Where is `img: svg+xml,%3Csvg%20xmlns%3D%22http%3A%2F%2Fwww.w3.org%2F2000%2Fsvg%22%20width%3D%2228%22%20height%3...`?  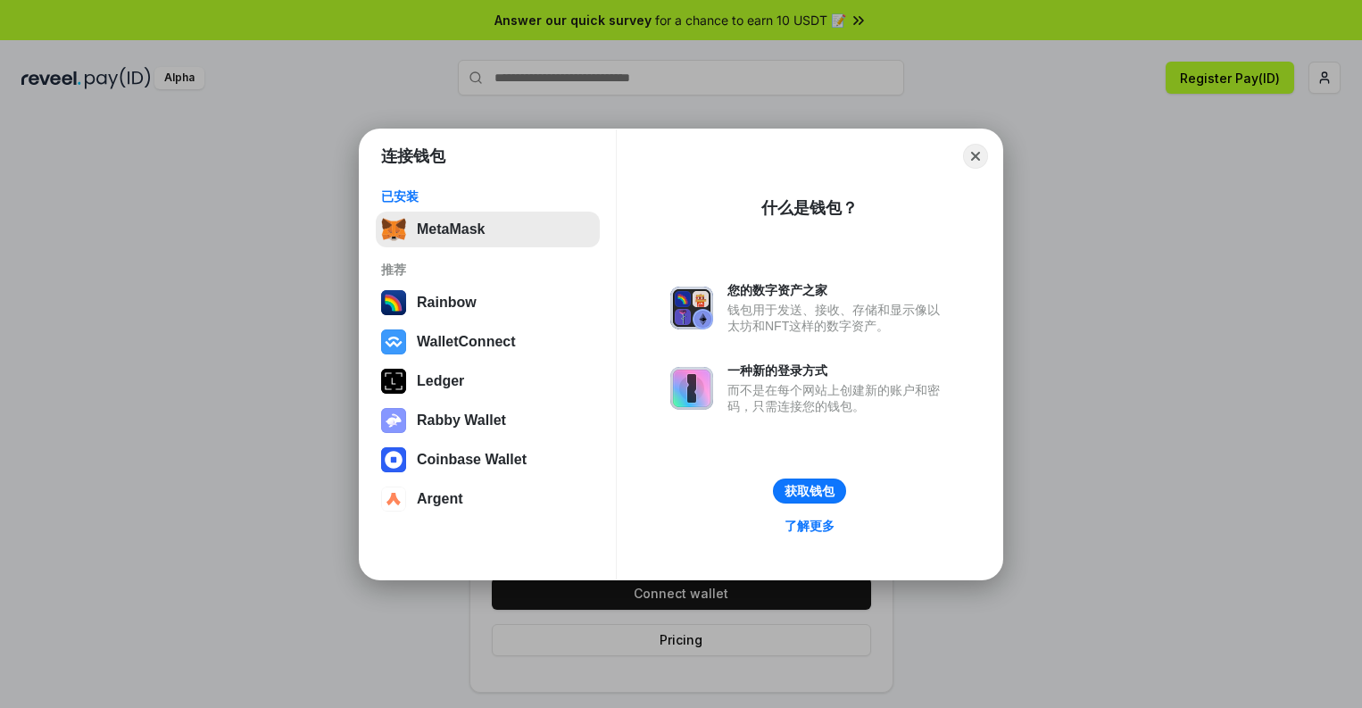
img: svg+xml,%3Csvg%20xmlns%3D%22http%3A%2F%2Fwww.w3.org%2F2000%2Fsvg%22%20width%3D%2228%22%20height%3... is located at coordinates (394, 381).